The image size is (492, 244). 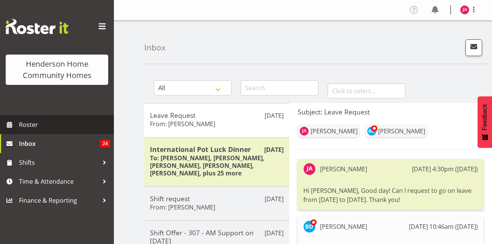 What do you see at coordinates (217, 150) in the screenshot?
I see `h5: International Pot Luck Dinner` at bounding box center [217, 150].